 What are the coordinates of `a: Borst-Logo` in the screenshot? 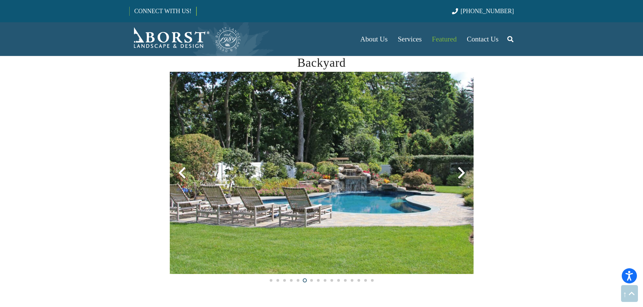 It's located at (185, 39).